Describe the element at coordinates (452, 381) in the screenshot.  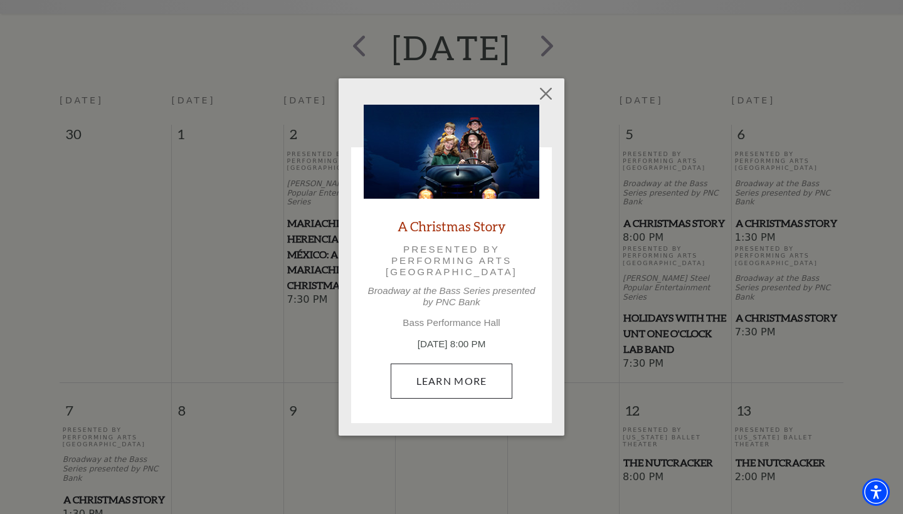
I see `a: December 5, 8:00 PM Learn More` at that location.